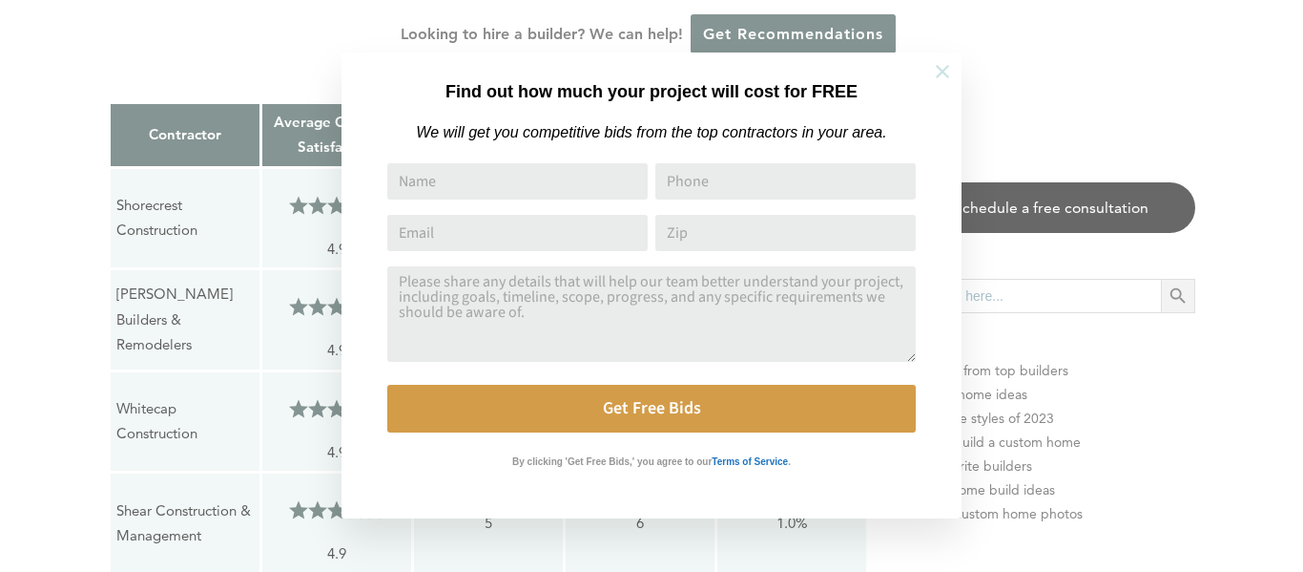  I want to click on strong: Terms of Service, so click(750, 461).